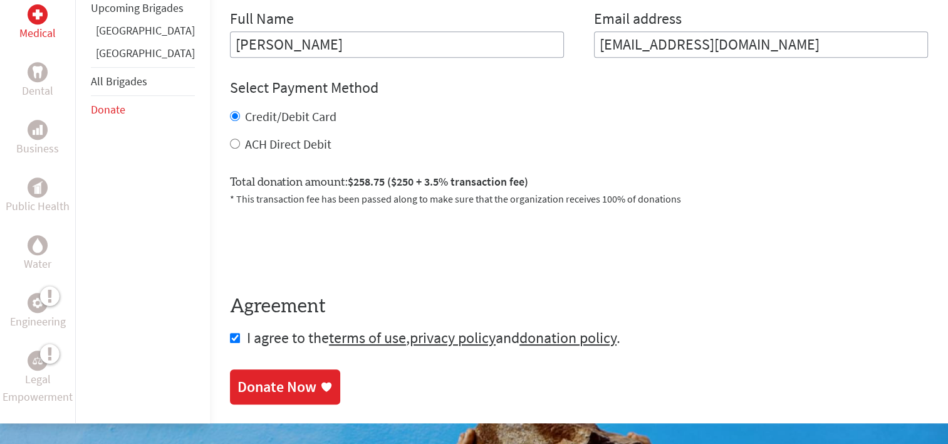 The height and width of the screenshot is (444, 948). I want to click on h4: Select Payment Method, so click(579, 88).